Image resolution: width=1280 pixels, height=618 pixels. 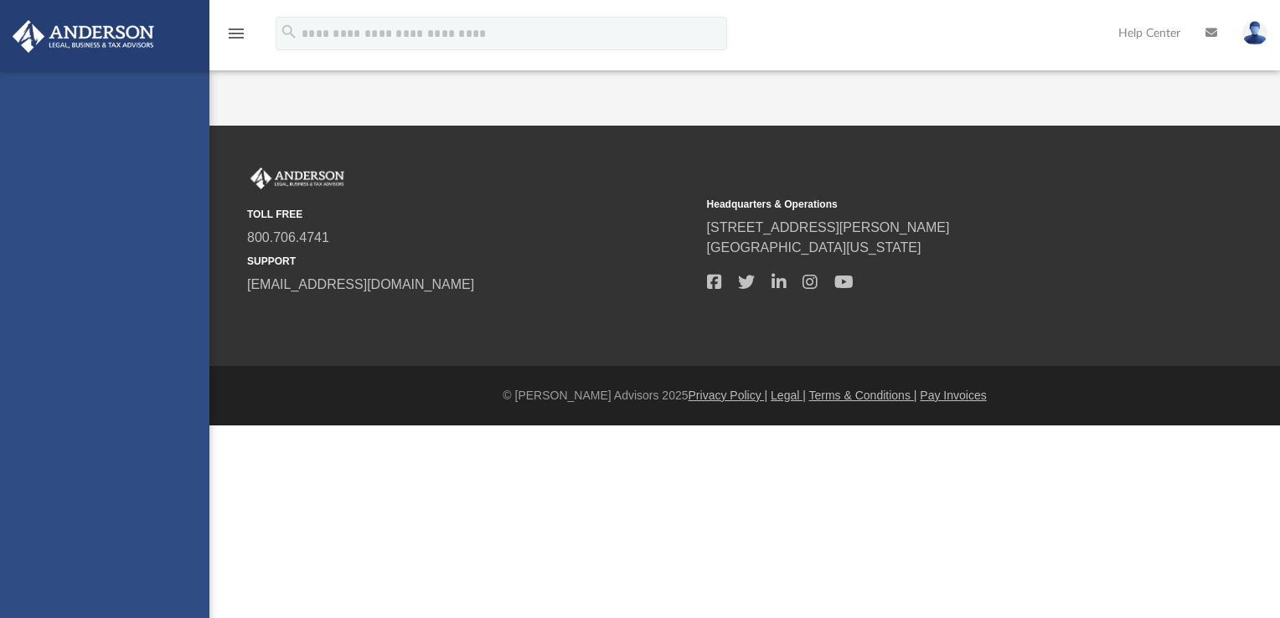 I want to click on a: Pay Invoices, so click(x=953, y=395).